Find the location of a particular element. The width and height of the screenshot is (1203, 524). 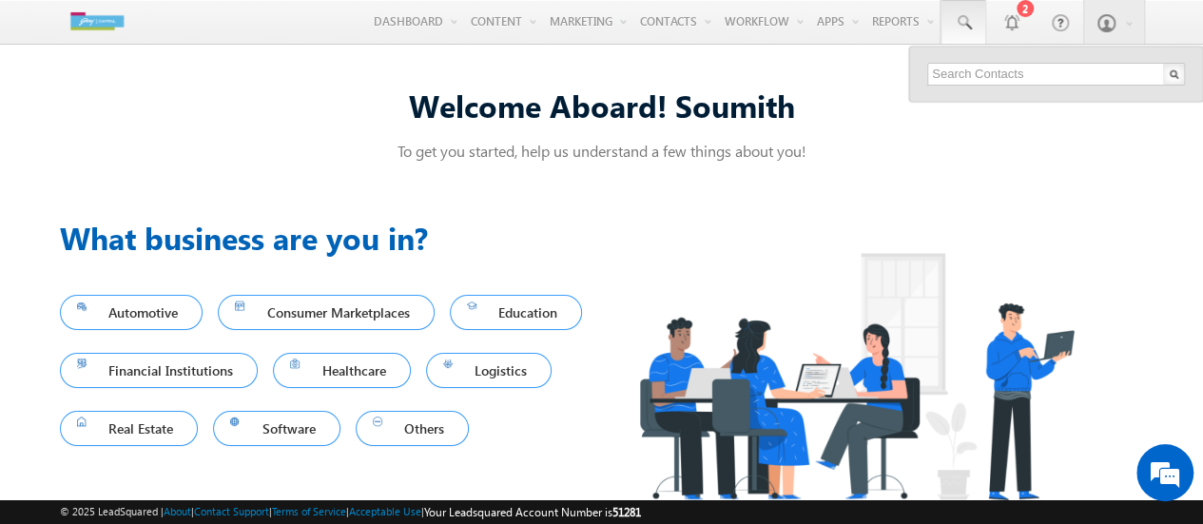

span: Healthcare is located at coordinates (341, 370).